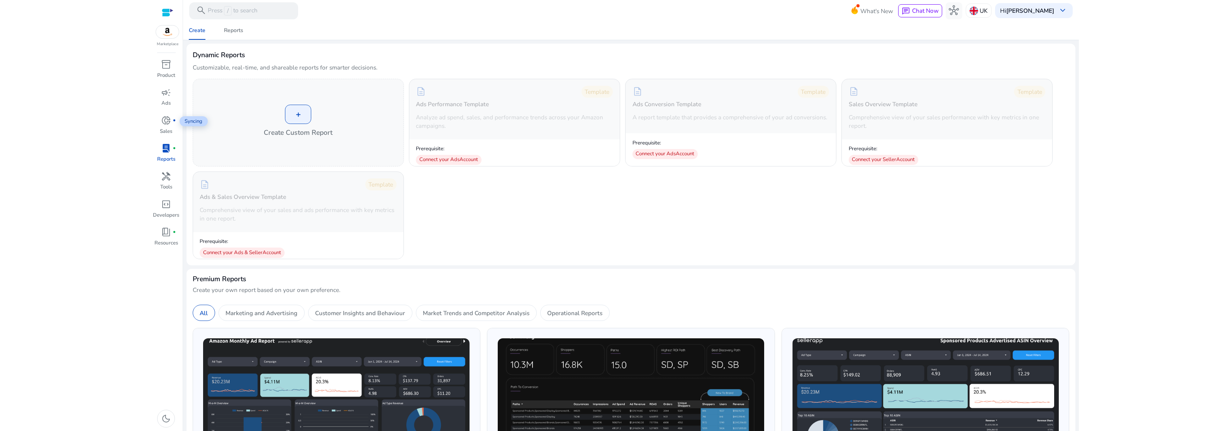 This screenshot has width=1231, height=431. Describe the element at coordinates (298, 214) in the screenshot. I see `p: Comprehensive view of your sales and ads performance with key metrics in one report.` at that location.